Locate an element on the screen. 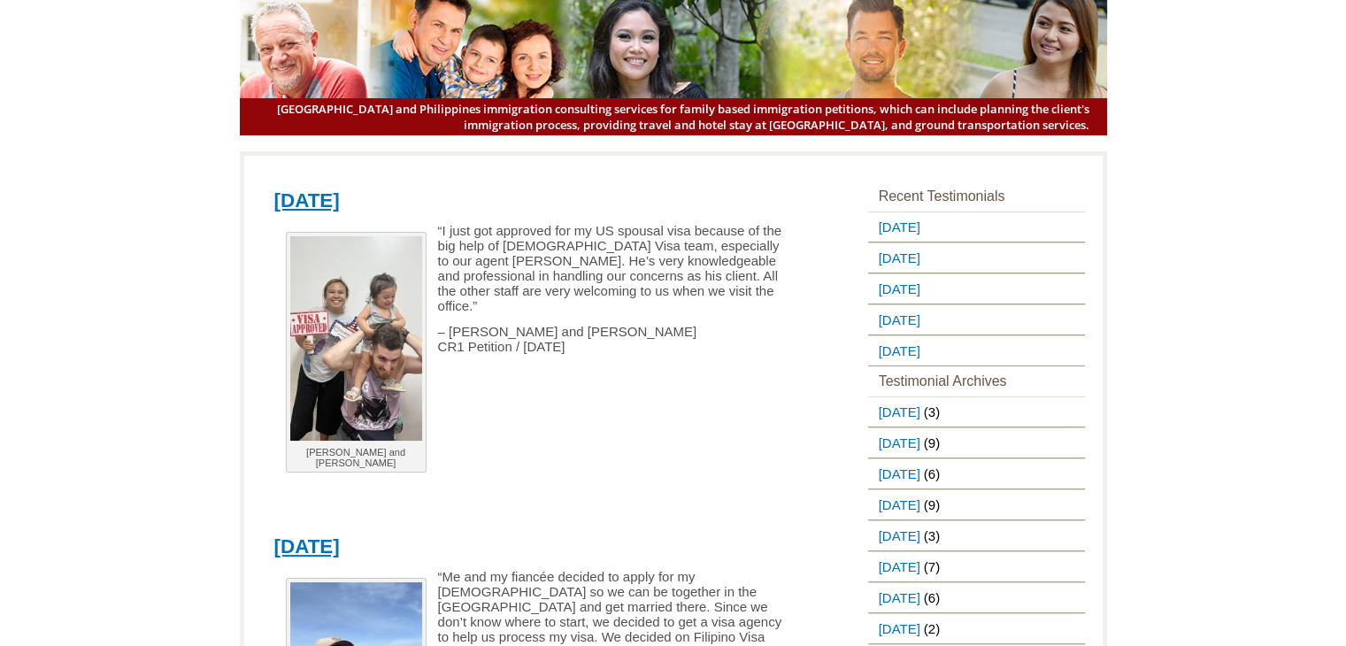 The width and height of the screenshot is (1346, 646). li: (7) is located at coordinates (976, 566).